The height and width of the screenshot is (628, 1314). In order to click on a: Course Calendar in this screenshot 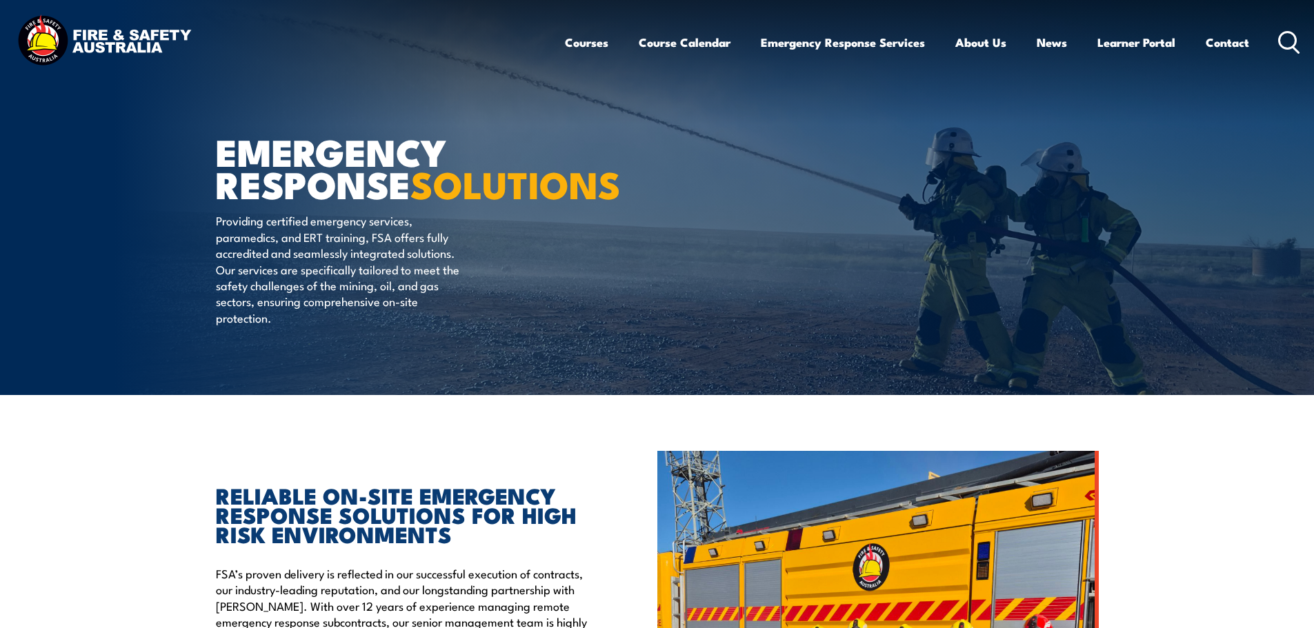, I will do `click(684, 42)`.